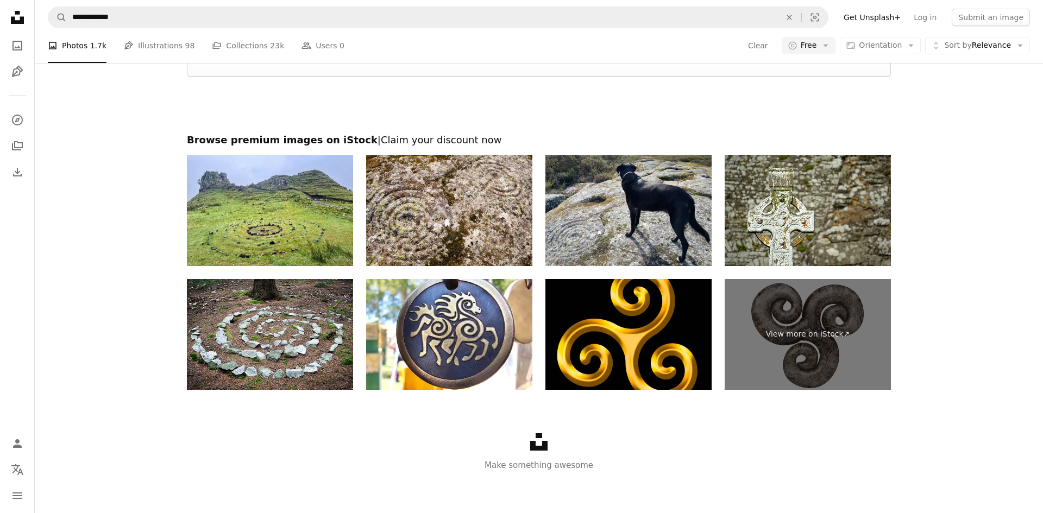 The width and height of the screenshot is (1043, 513). I want to click on a: Download History, so click(17, 172).